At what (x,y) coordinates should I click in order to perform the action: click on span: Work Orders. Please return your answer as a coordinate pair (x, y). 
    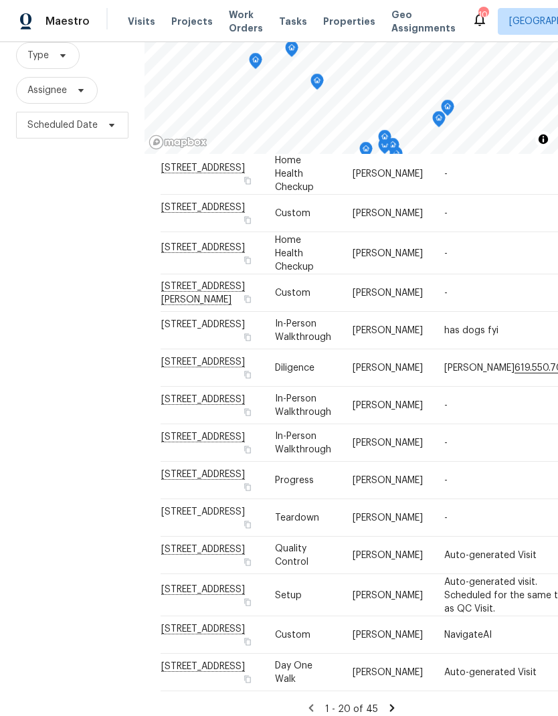
    Looking at the image, I should click on (246, 21).